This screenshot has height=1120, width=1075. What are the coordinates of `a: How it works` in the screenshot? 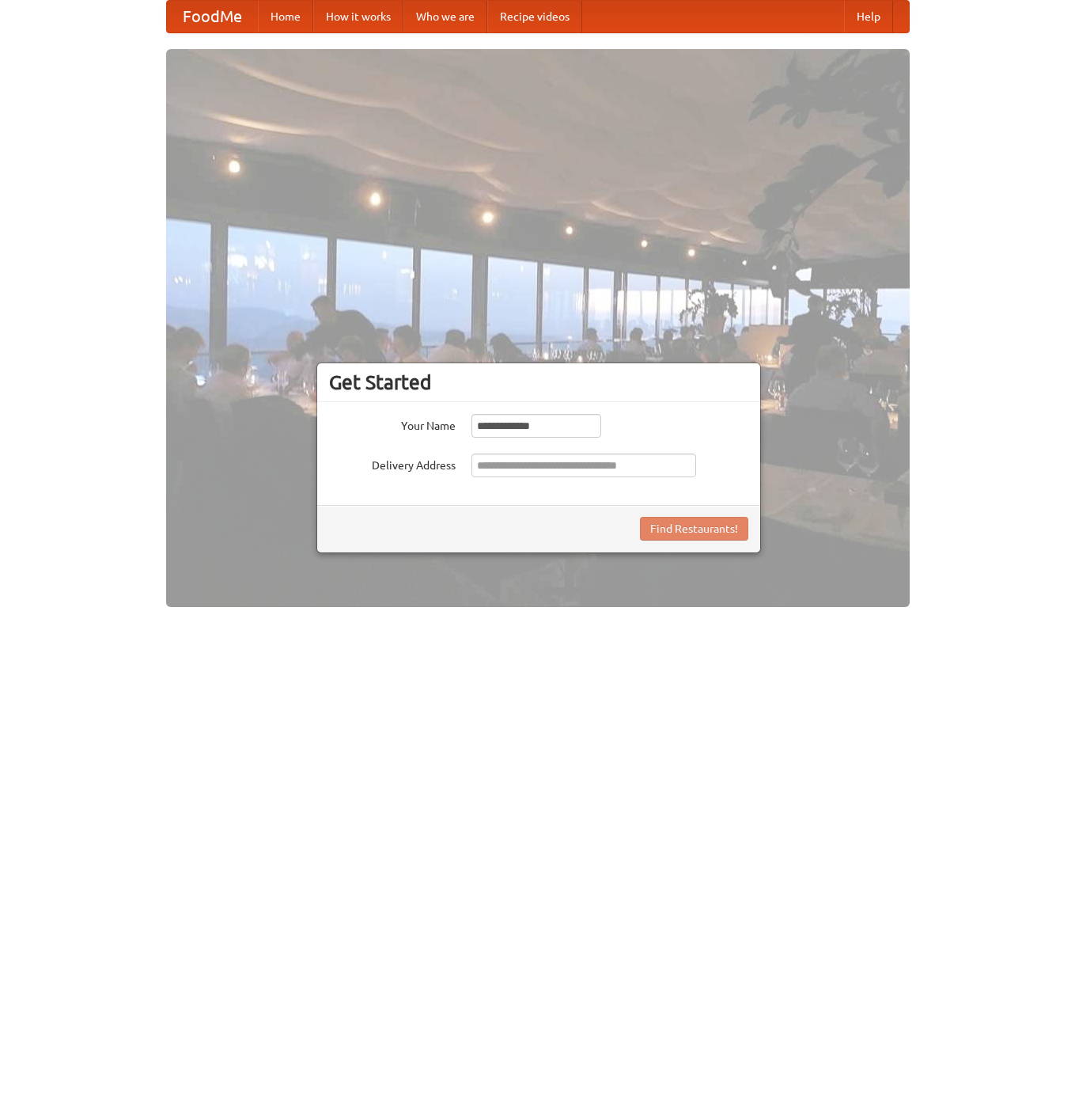 It's located at (358, 16).